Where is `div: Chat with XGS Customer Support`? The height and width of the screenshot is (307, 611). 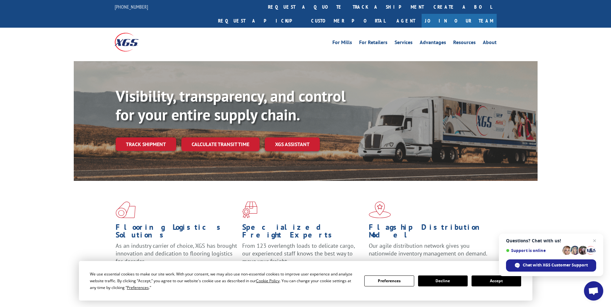
div: Chat with XGS Customer Support is located at coordinates (551, 266).